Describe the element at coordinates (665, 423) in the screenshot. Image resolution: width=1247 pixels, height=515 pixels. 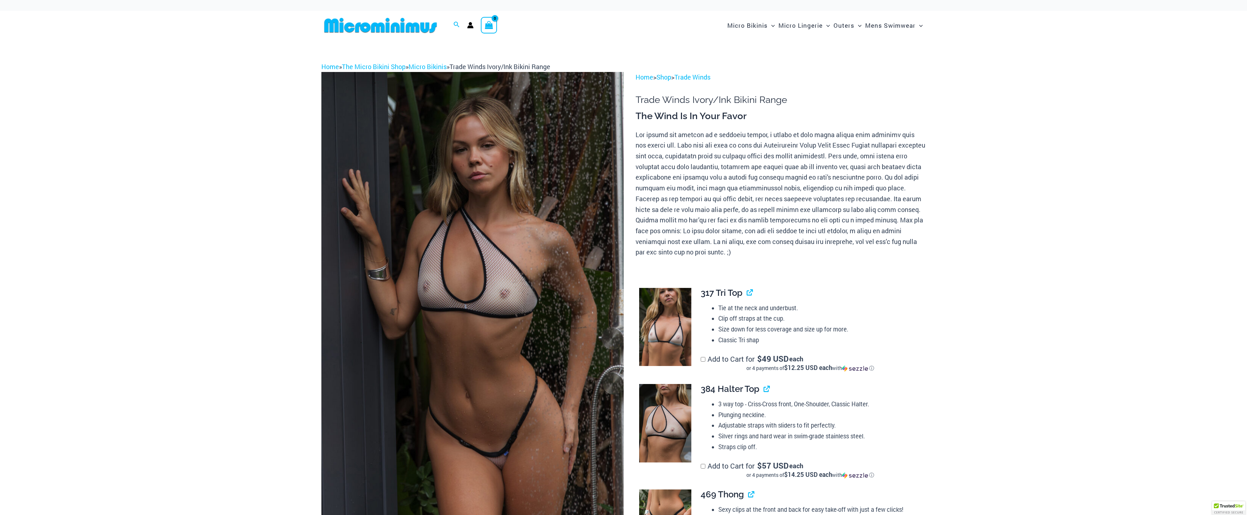
I see `img: Trade Winds Ivory/Ink 384 Top` at that location.